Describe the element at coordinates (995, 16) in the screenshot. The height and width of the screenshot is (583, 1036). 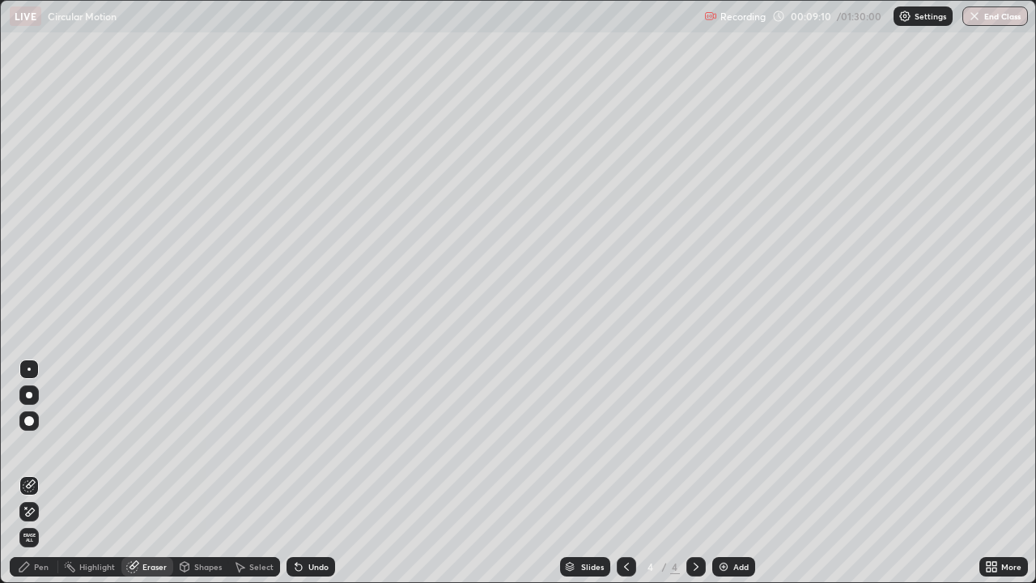
I see `button: End Class` at that location.